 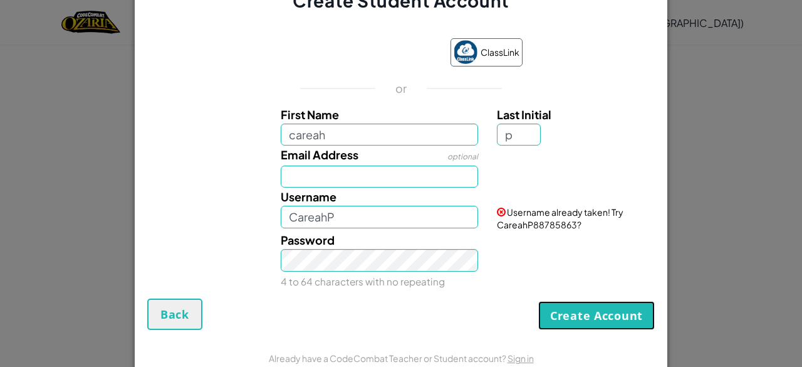 I want to click on span: Username, so click(x=308, y=196).